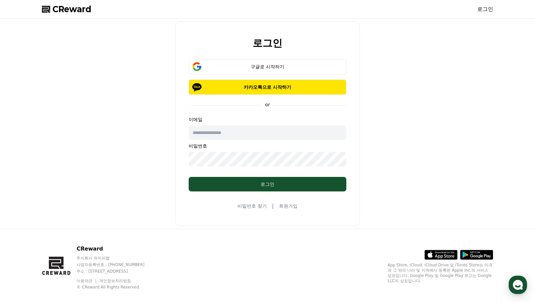  I want to click on a: 비밀번호 찾기, so click(252, 206).